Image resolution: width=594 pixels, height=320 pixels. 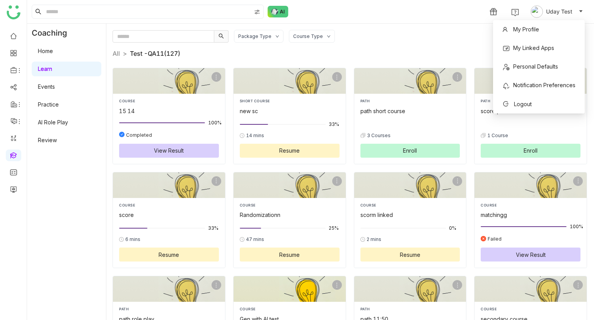 What do you see at coordinates (45, 68) in the screenshot?
I see `a: Learn` at bounding box center [45, 68].